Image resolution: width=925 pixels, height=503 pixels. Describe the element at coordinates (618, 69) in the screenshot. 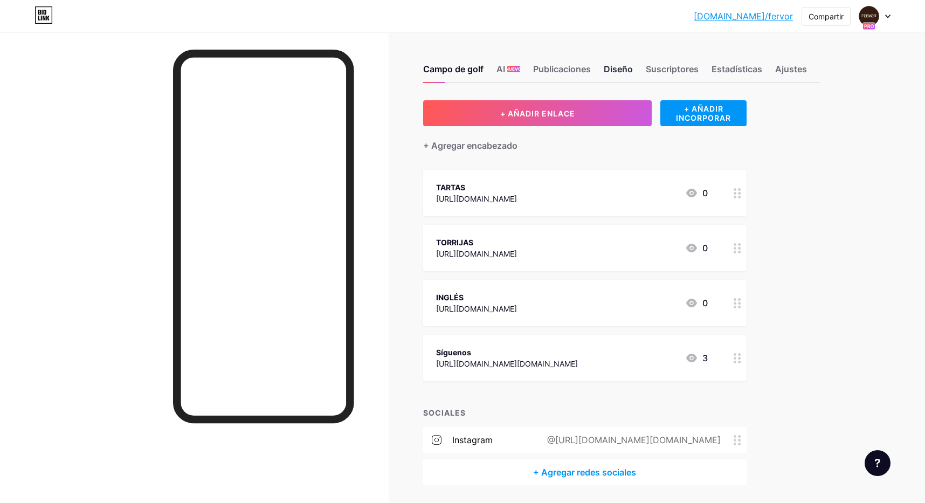

I see `font: Diseño` at that location.